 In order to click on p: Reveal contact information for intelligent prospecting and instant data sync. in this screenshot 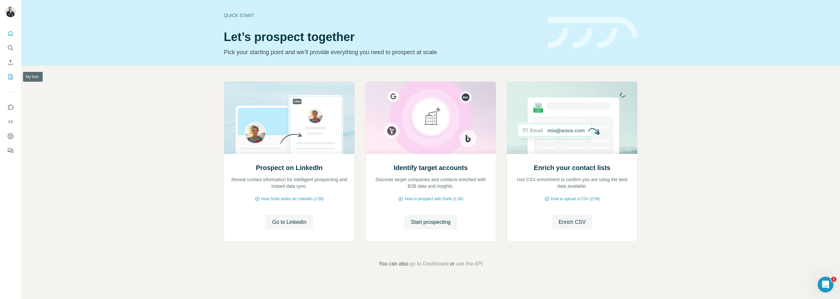, I will do `click(289, 183)`.